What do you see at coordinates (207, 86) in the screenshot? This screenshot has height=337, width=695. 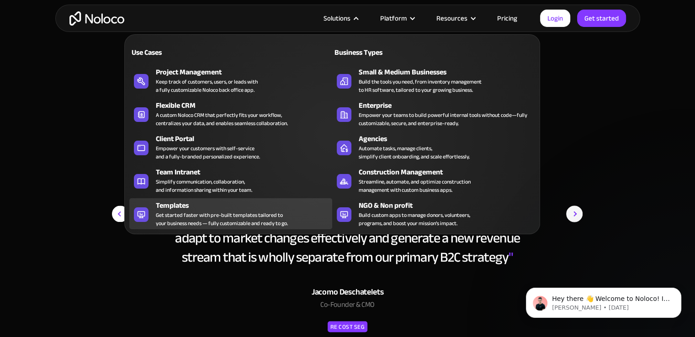 I see `div: Keep track of customers, users, or leads with a fully customizable Noloco back office app.` at bounding box center [207, 86].